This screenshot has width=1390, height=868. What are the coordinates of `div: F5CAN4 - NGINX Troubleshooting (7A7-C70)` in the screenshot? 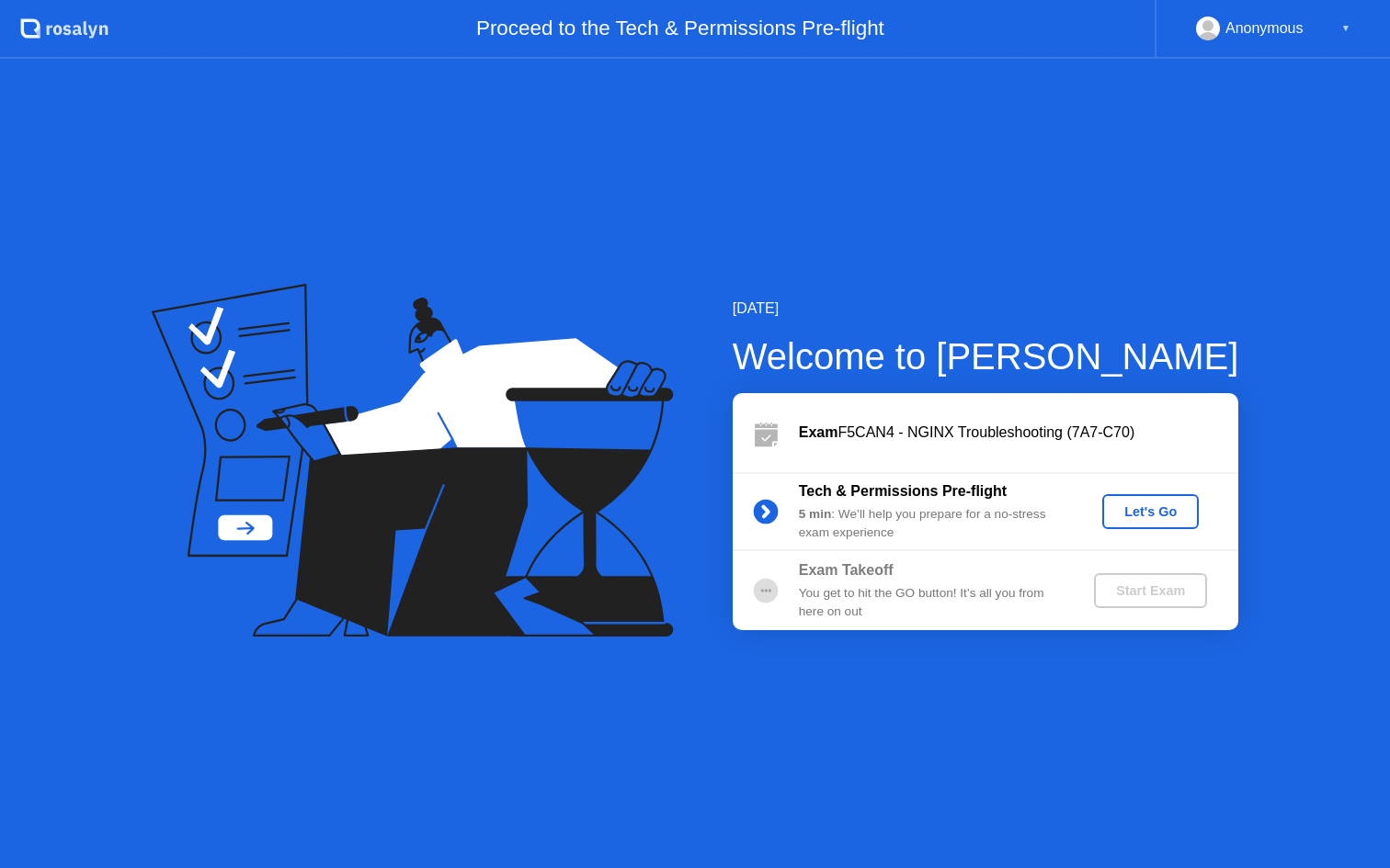 It's located at (1019, 433).